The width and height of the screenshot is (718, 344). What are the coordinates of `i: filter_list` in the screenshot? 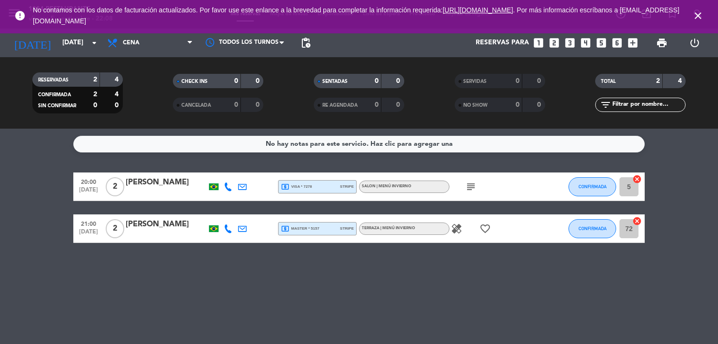 It's located at (606, 105).